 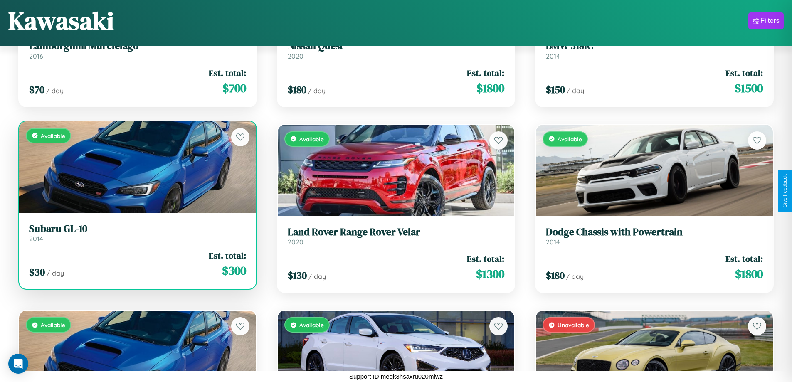 What do you see at coordinates (138, 46) in the screenshot?
I see `h3: Lamborghini Murcielago` at bounding box center [138, 46].